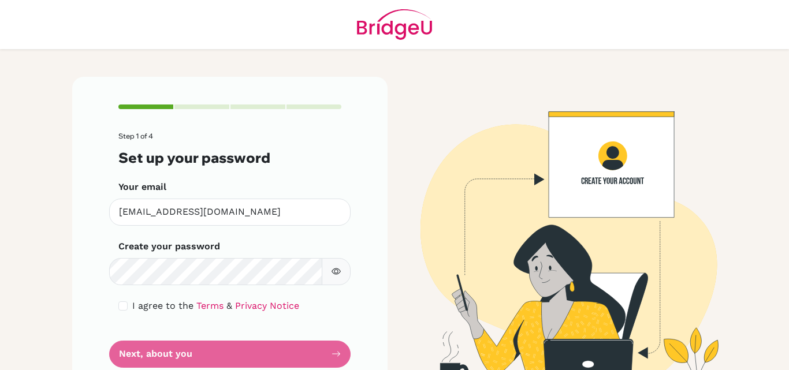 This screenshot has height=370, width=789. Describe the element at coordinates (267, 306) in the screenshot. I see `a: Privacy Notice` at that location.